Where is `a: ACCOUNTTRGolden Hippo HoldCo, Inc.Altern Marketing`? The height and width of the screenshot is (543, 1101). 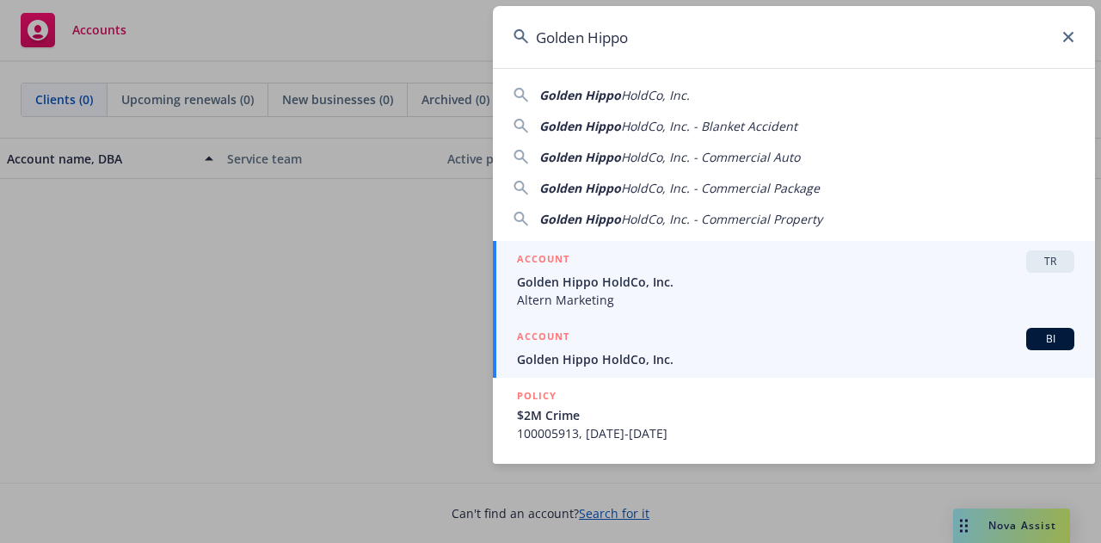
a: ACCOUNTTRGolden Hippo HoldCo, Inc.Altern Marketing is located at coordinates (794, 279).